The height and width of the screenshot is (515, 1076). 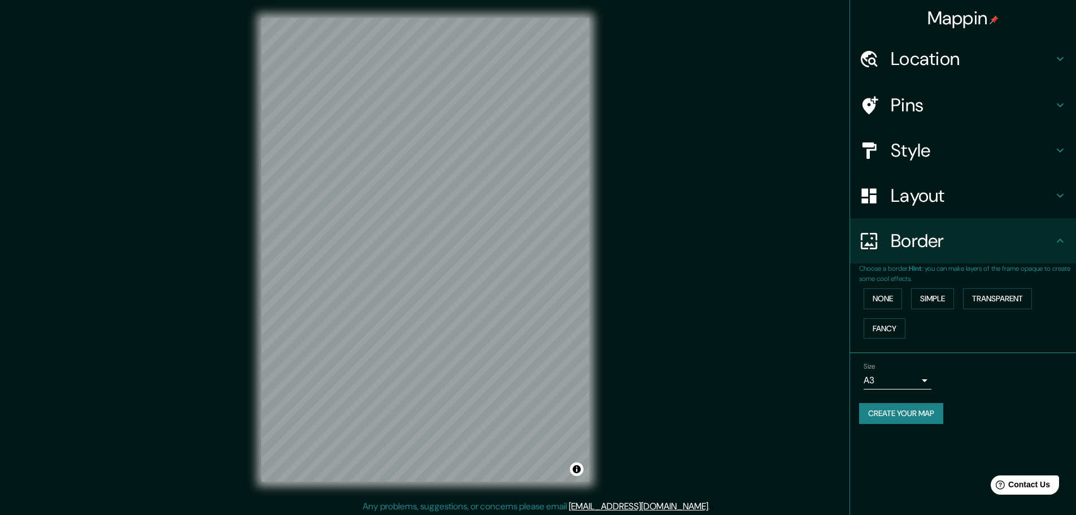 I want to click on b: Hint, so click(x=915, y=268).